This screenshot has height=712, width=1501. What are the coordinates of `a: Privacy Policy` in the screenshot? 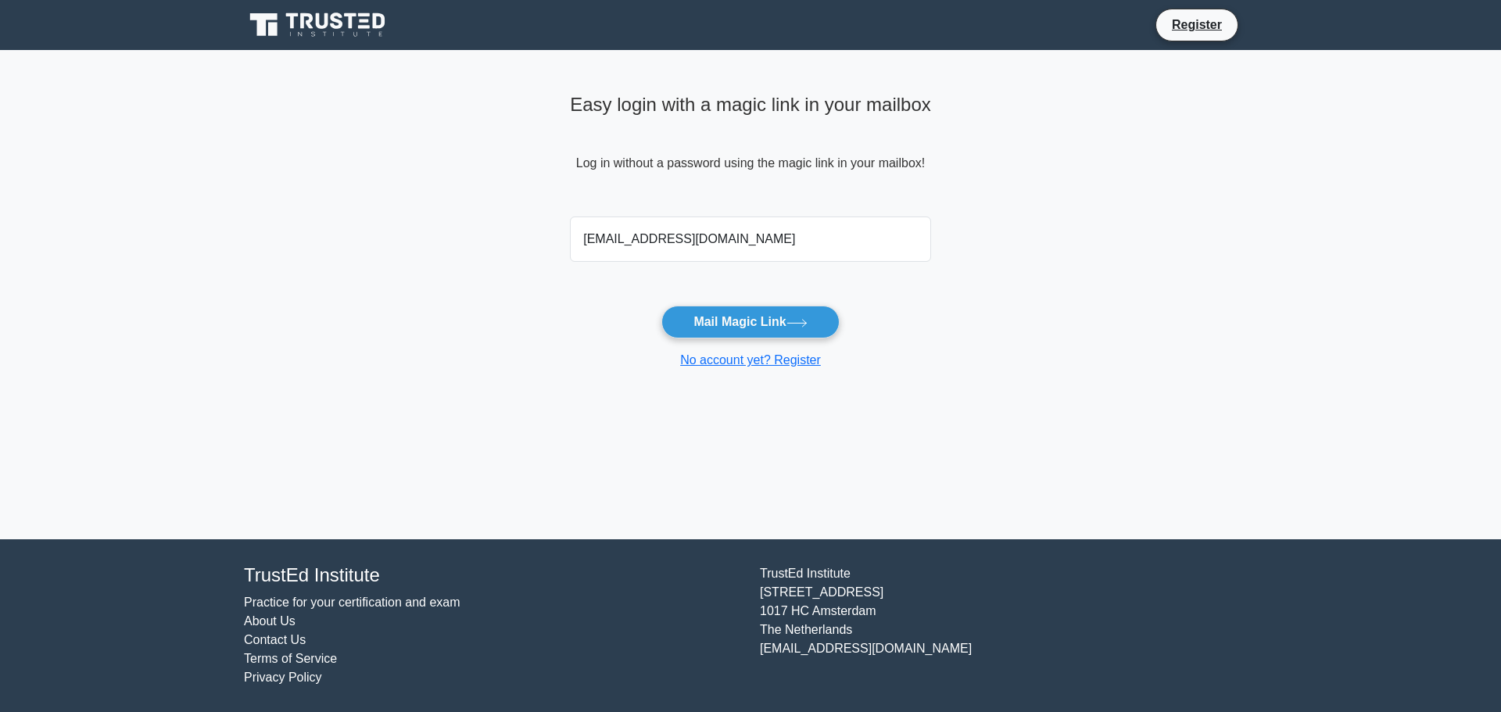 It's located at (283, 677).